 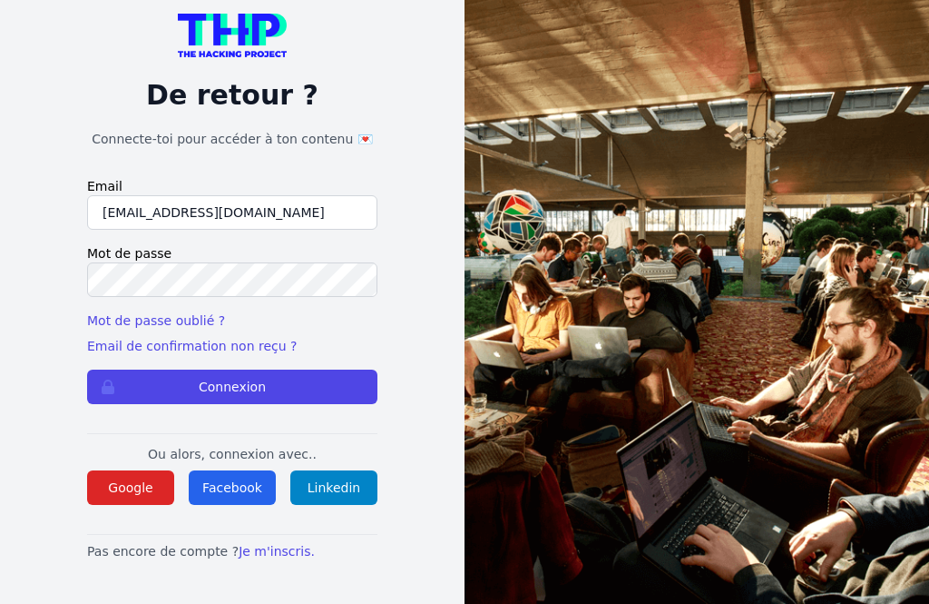 I want to click on button: Facebook, so click(x=232, y=487).